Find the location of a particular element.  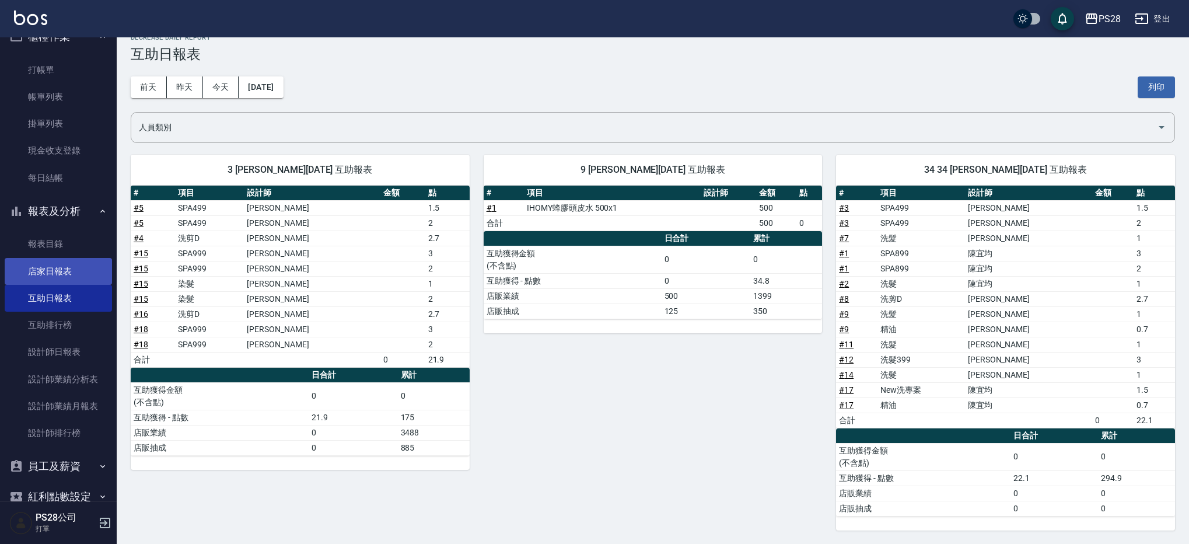

table: a dense table is located at coordinates (1005, 307).